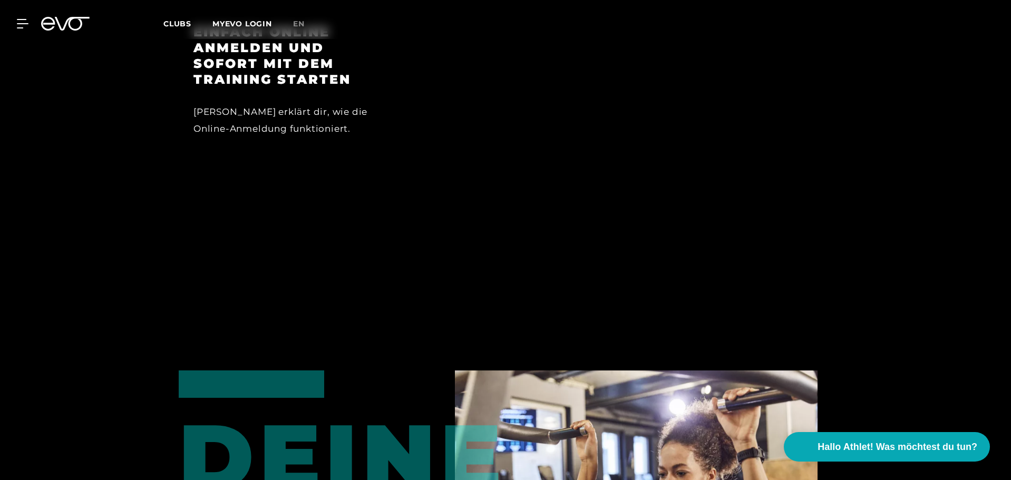  I want to click on span: Hallo Athlet! Was möchtest du tun?, so click(897, 447).